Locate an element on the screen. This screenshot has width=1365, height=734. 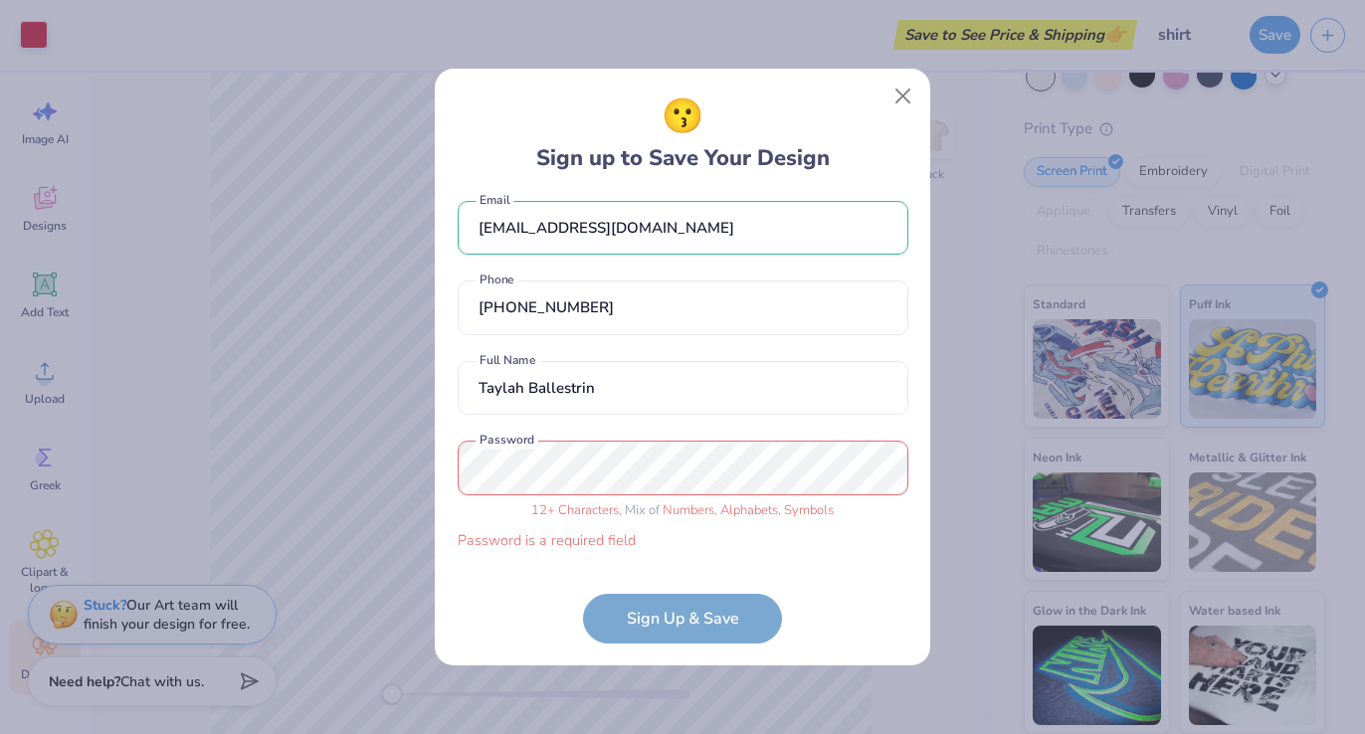
span: 12 + Characters is located at coordinates (575, 510).